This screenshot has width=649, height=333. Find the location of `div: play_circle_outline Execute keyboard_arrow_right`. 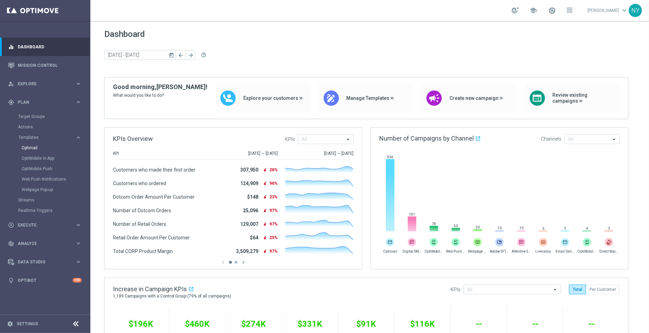

div: play_circle_outline Execute keyboard_arrow_right is located at coordinates (45, 225).